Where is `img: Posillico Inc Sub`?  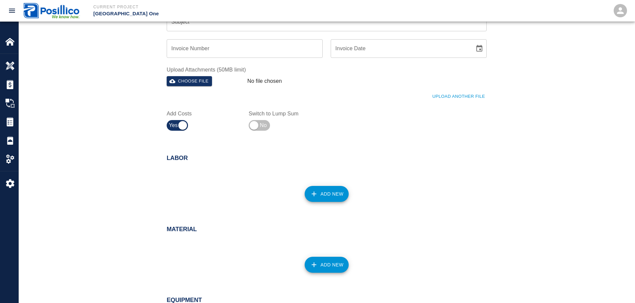 img: Posillico Inc Sub is located at coordinates (52, 10).